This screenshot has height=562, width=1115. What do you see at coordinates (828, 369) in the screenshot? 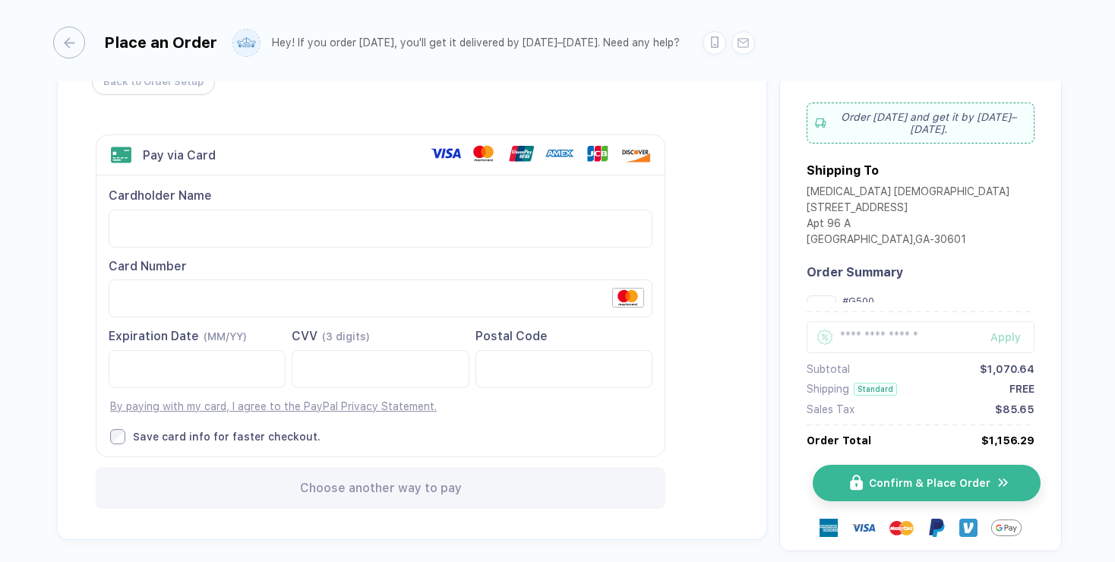
I see `div: Subtotal` at bounding box center [828, 369].